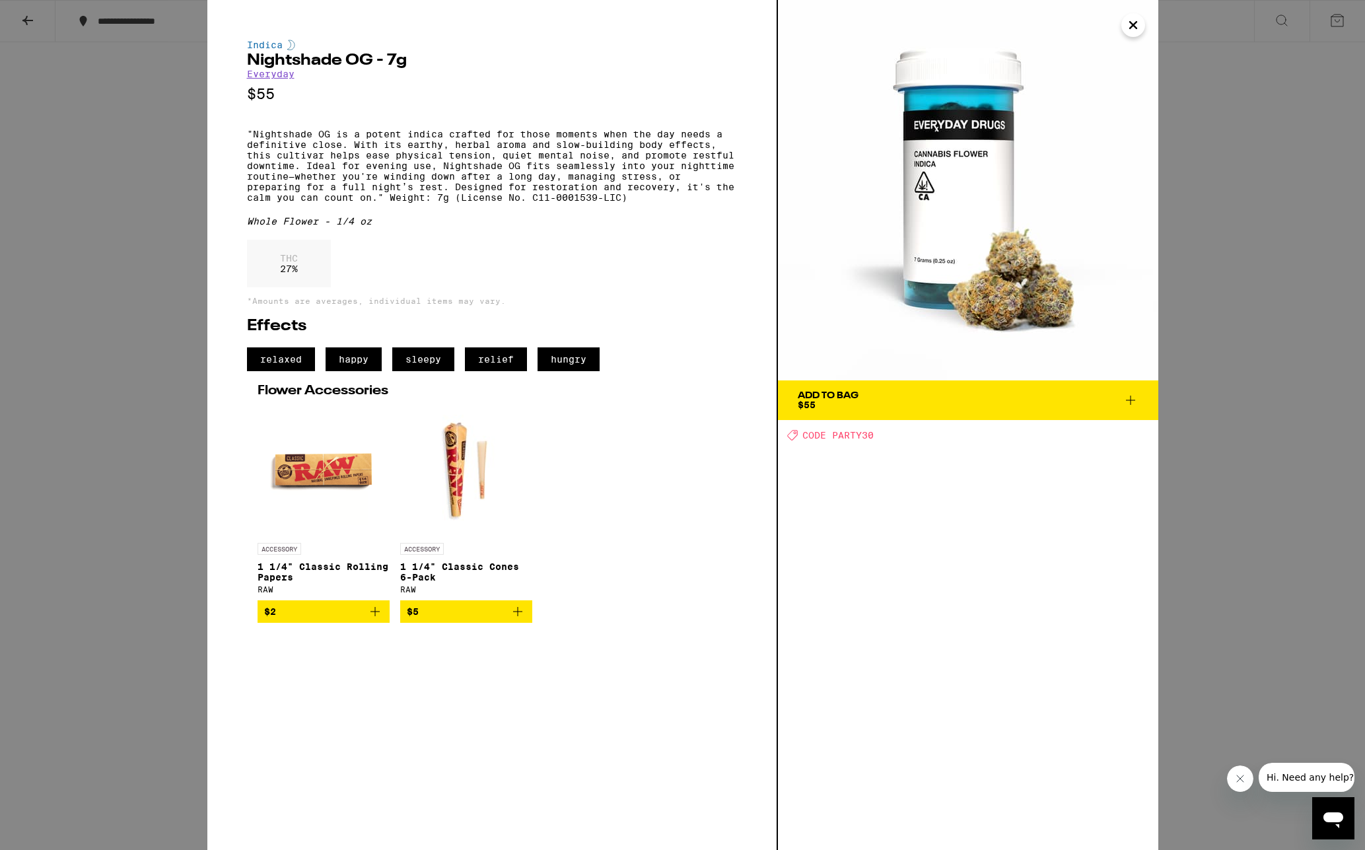  Describe the element at coordinates (466, 470) in the screenshot. I see `img: RAW - 1 1/4" Classic Cones 6-Pack` at that location.